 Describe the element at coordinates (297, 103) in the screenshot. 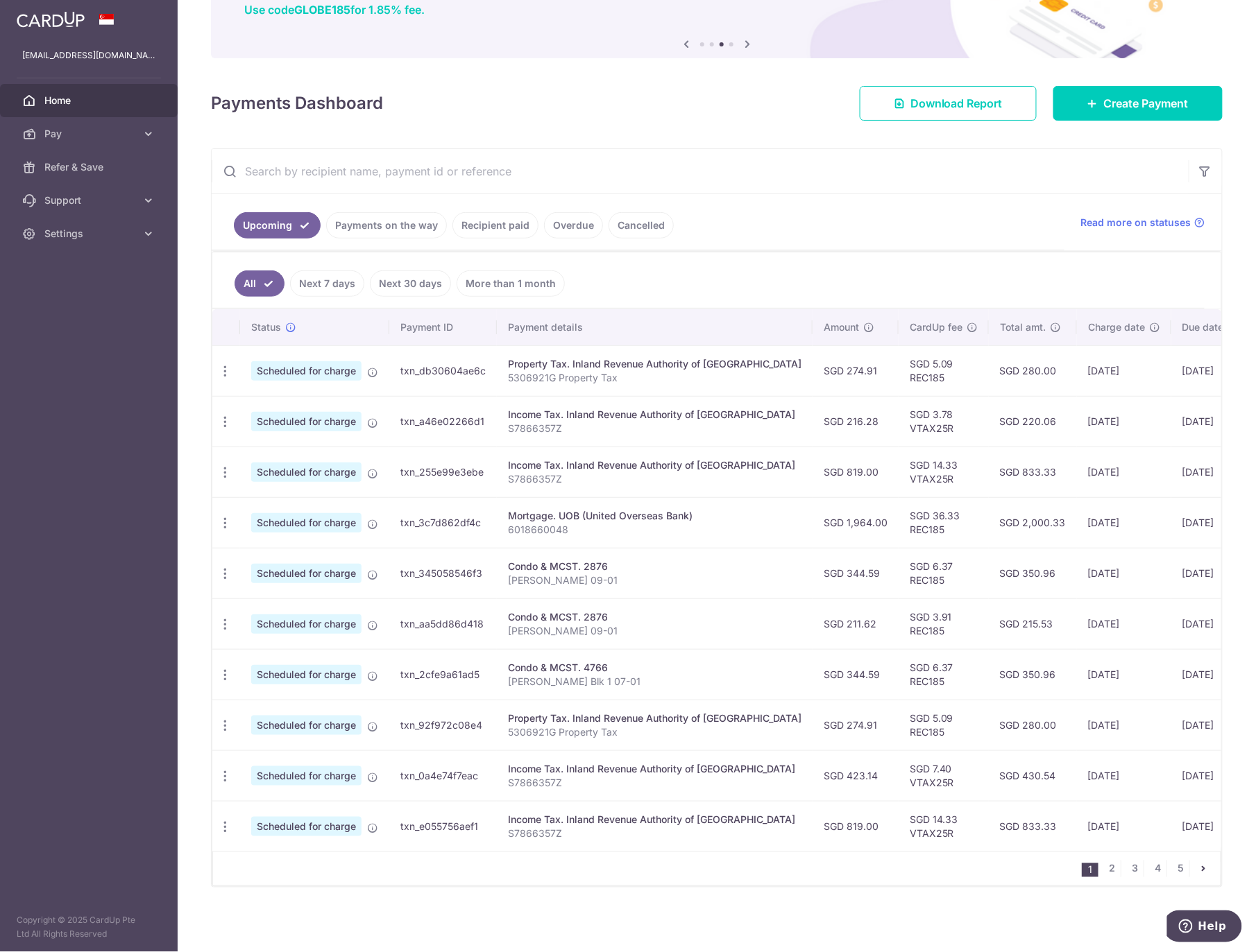

I see `h4: Payments Dashboard` at that location.